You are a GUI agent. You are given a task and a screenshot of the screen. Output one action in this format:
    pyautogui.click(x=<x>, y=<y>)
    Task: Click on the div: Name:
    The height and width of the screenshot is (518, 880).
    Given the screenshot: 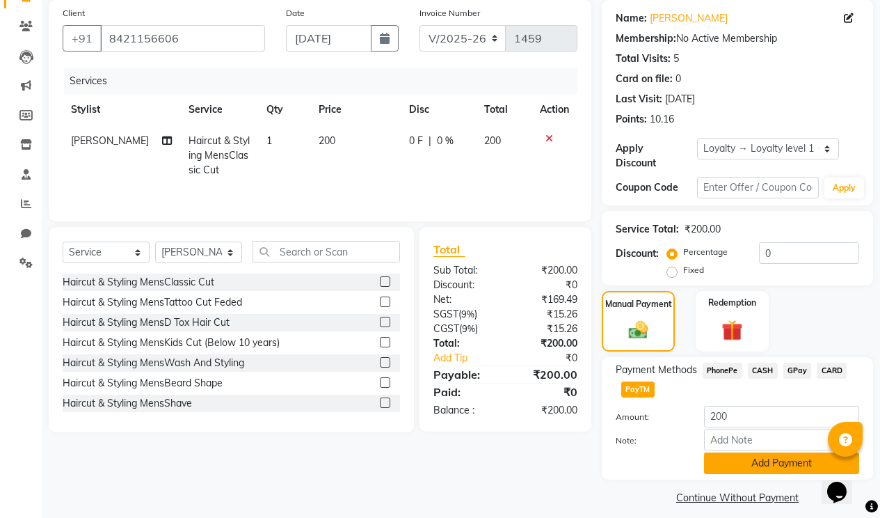 What is the action you would take?
    pyautogui.click(x=631, y=18)
    